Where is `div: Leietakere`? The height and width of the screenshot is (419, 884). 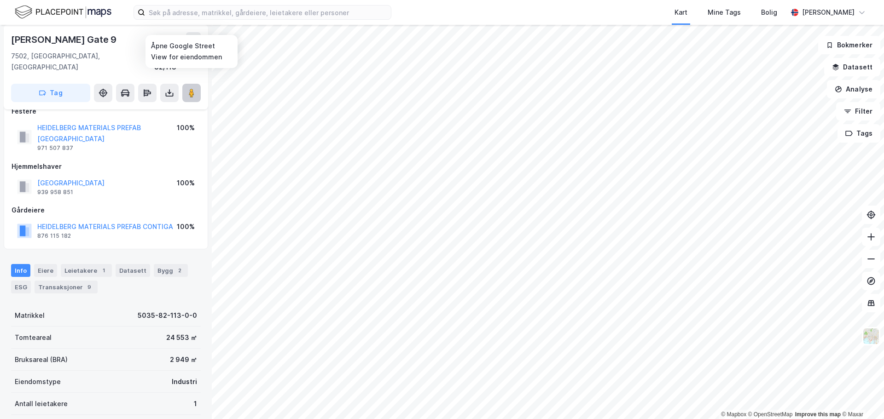 div: Leietakere is located at coordinates (86, 271).